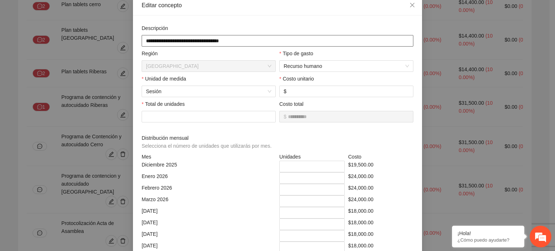 This screenshot has height=251, width=555. Describe the element at coordinates (381, 157) in the screenshot. I see `div: Costo` at that location.